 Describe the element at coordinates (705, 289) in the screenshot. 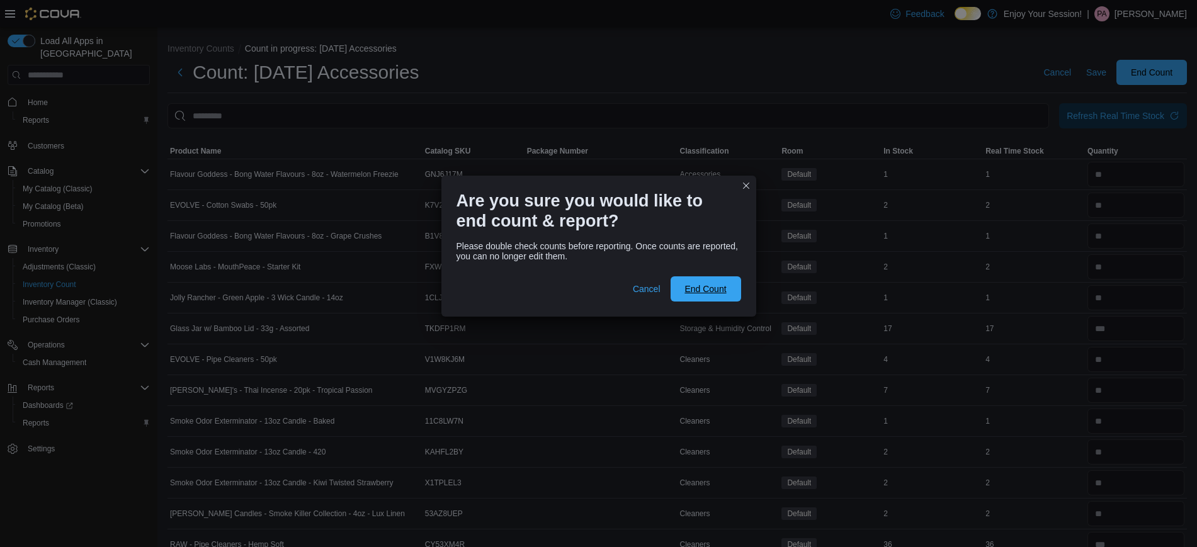

I see `span: End Count` at that location.